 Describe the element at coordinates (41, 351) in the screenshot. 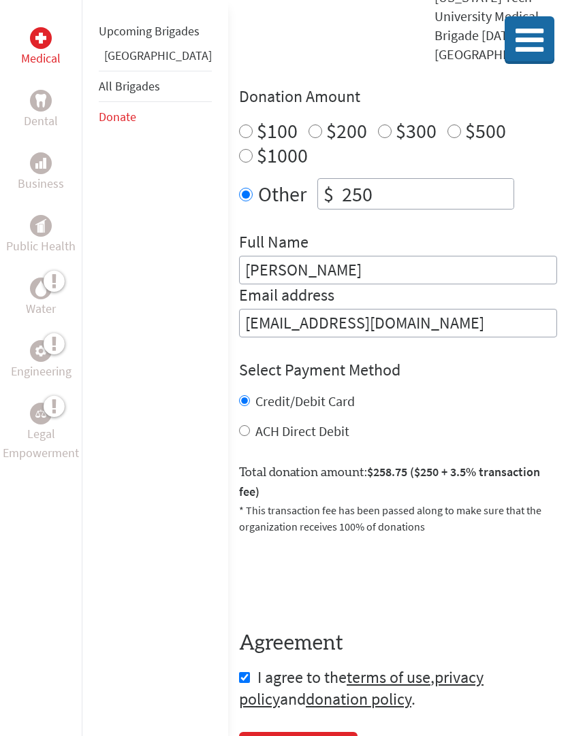

I see `img: Engineering` at that location.